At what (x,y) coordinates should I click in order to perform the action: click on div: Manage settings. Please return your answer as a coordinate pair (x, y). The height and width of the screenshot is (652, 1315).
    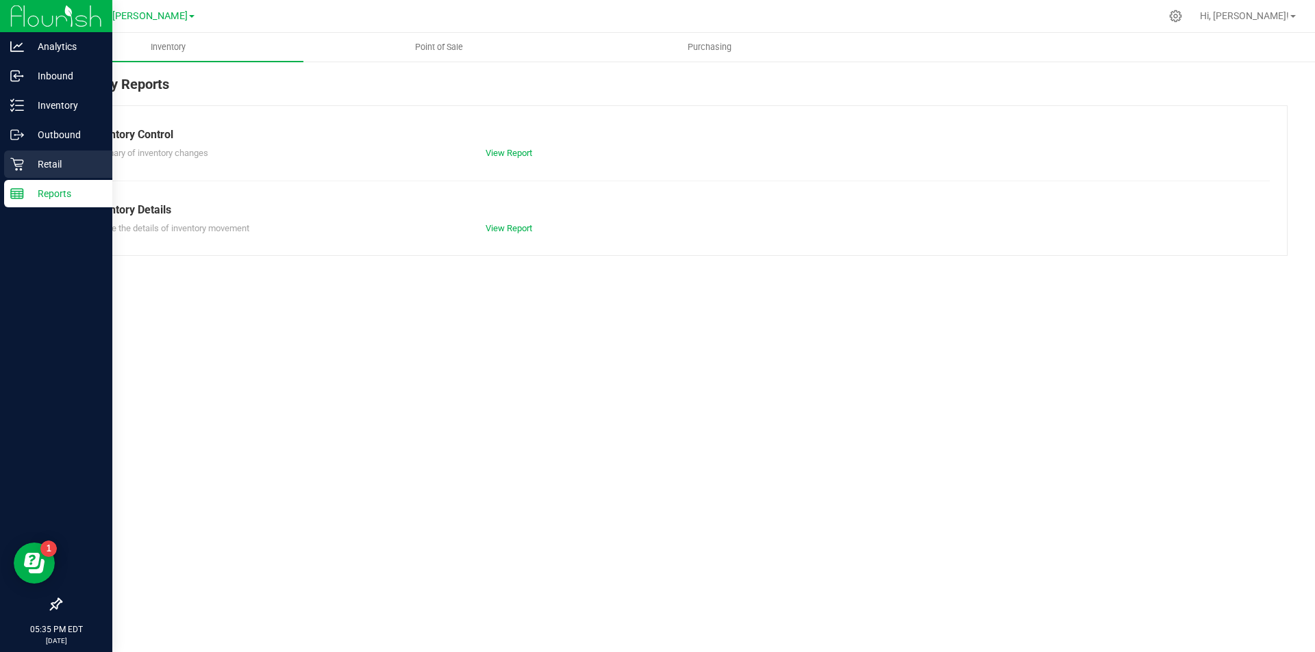
    Looking at the image, I should click on (1175, 16).